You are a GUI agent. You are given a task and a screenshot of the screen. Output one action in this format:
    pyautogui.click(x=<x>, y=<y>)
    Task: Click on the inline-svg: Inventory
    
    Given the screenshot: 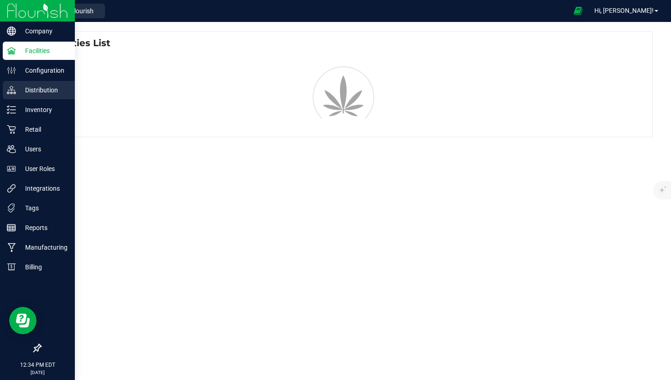 What is the action you would take?
    pyautogui.click(x=11, y=110)
    